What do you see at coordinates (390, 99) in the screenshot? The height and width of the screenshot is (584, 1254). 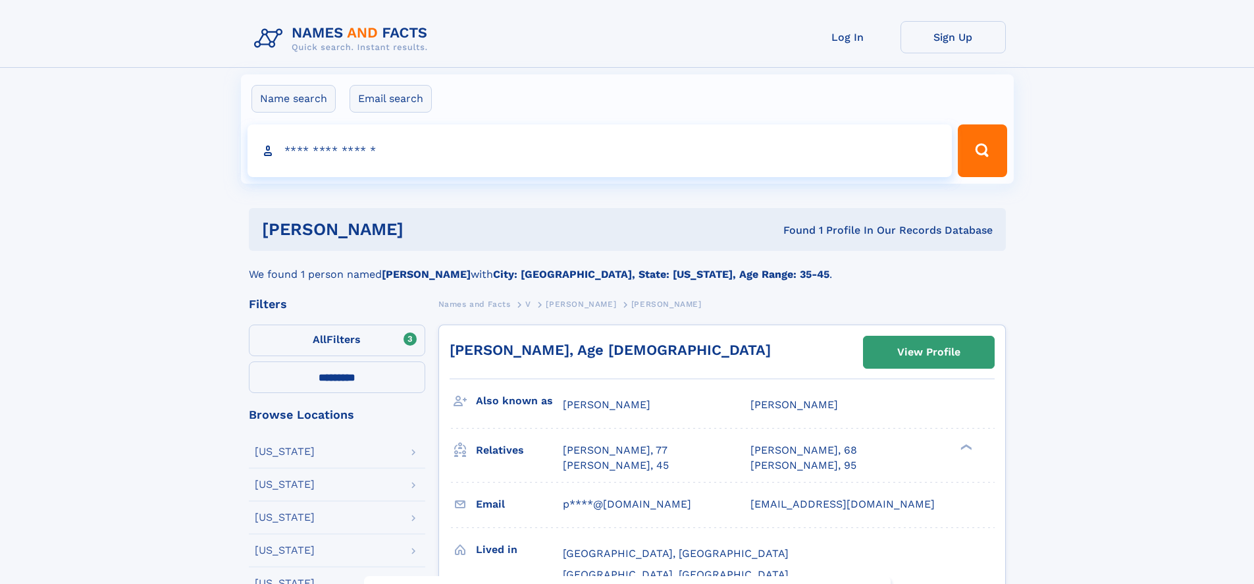 I see `label: Email search` at bounding box center [390, 99].